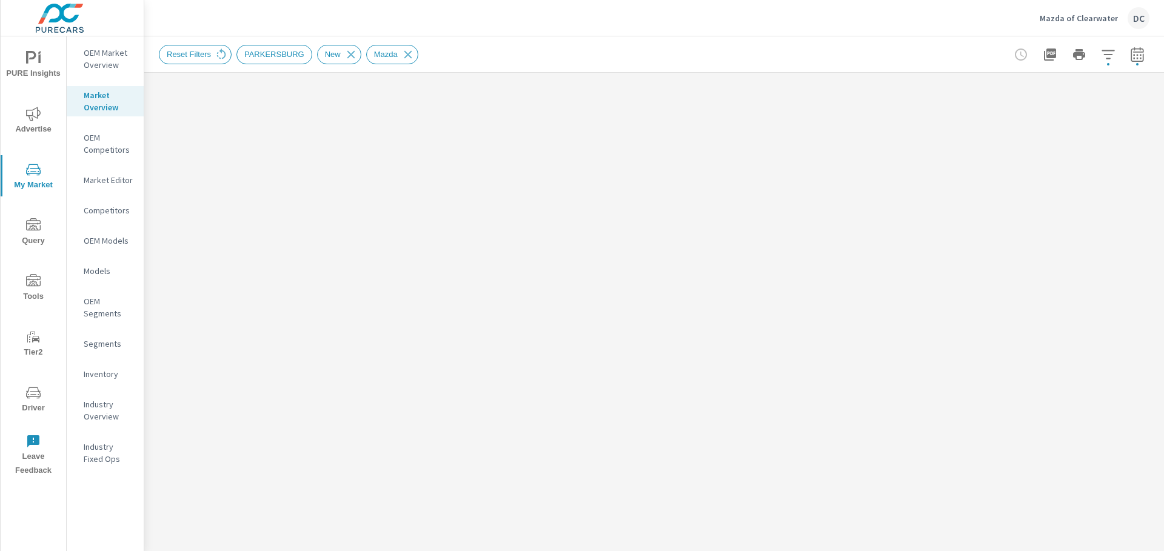 The height and width of the screenshot is (551, 1164). What do you see at coordinates (108, 344) in the screenshot?
I see `p: Segments` at bounding box center [108, 344].